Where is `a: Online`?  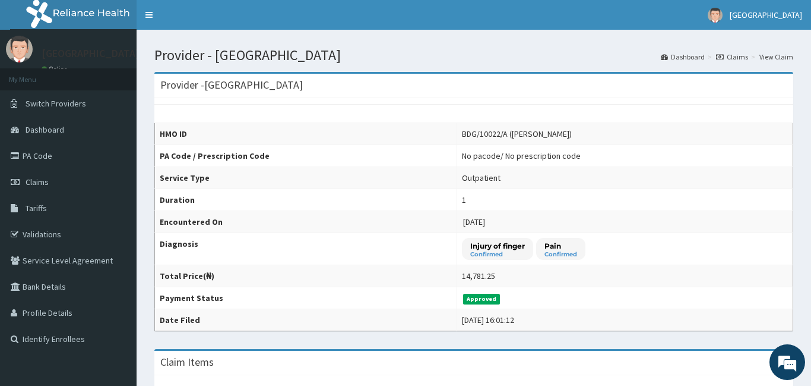 a: Online is located at coordinates (56, 69).